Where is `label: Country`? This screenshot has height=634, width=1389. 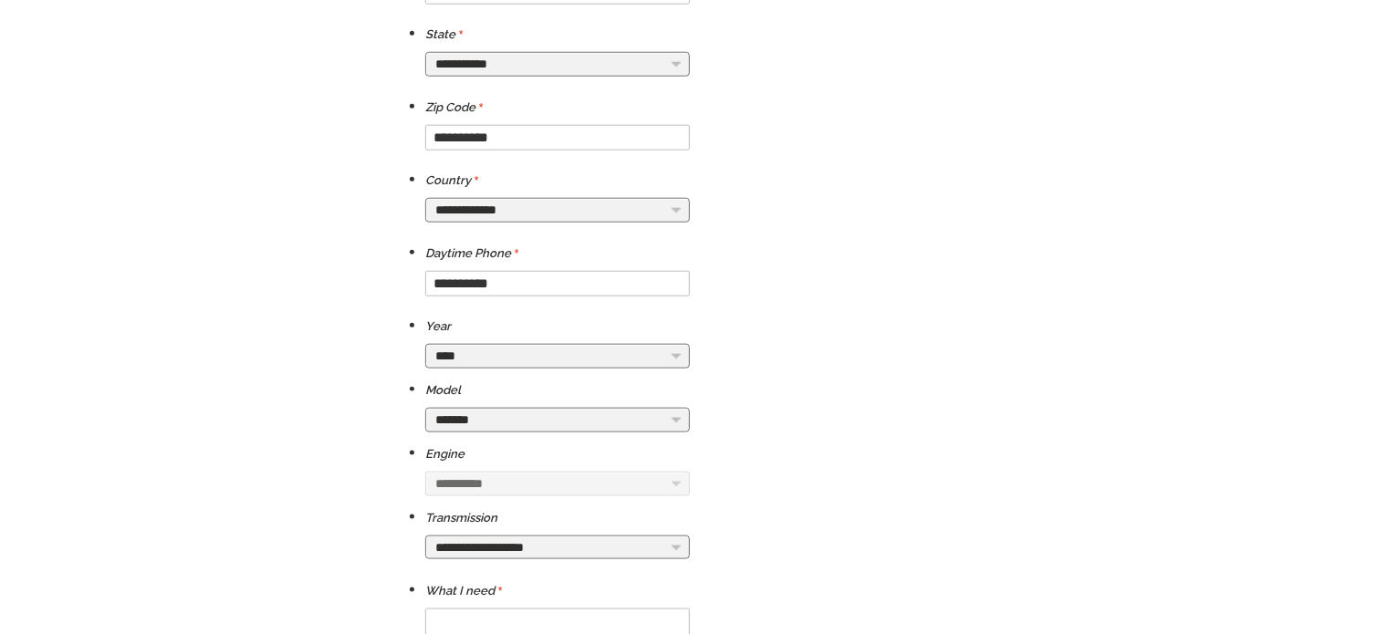 label: Country is located at coordinates (452, 181).